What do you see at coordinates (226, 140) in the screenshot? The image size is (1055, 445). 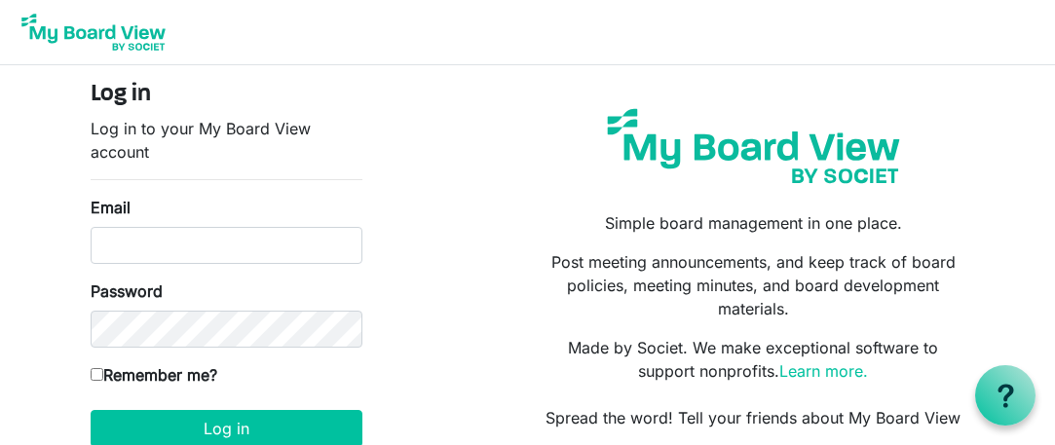 I see `p: Log in to your My Board View account` at bounding box center [226, 140].